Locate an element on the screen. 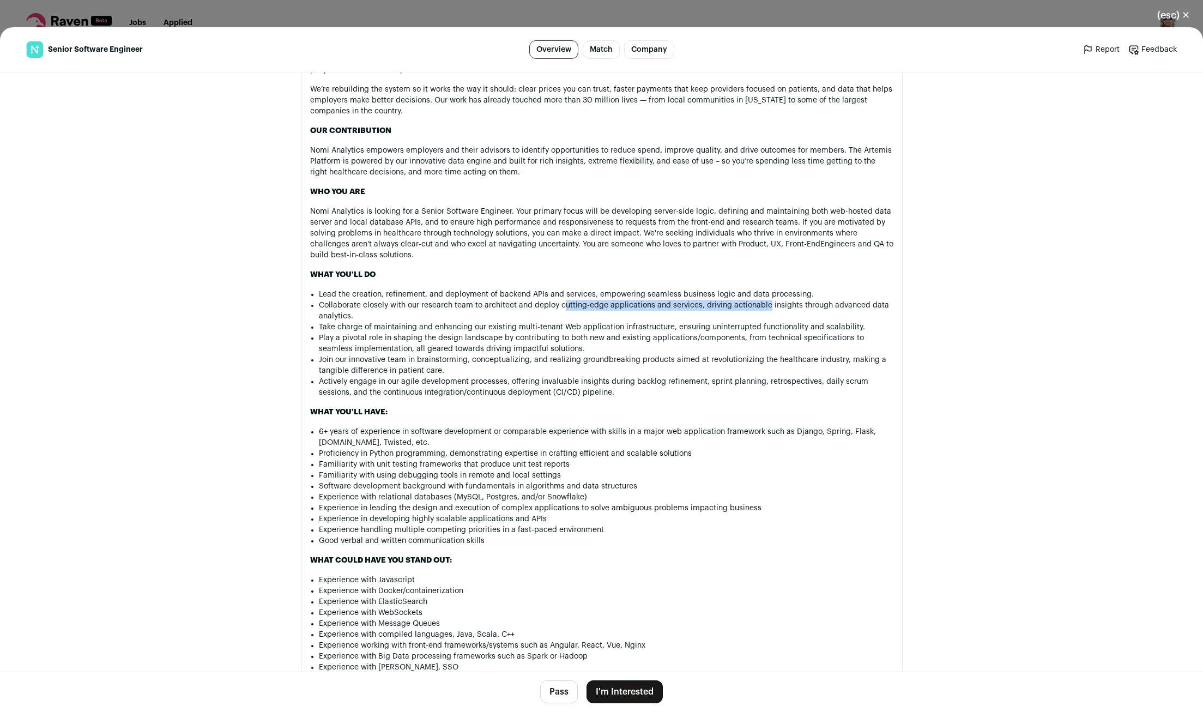 Image resolution: width=1203 pixels, height=712 pixels. li: Experience with compiled languages, Java, Scala, C++ is located at coordinates (606, 634).